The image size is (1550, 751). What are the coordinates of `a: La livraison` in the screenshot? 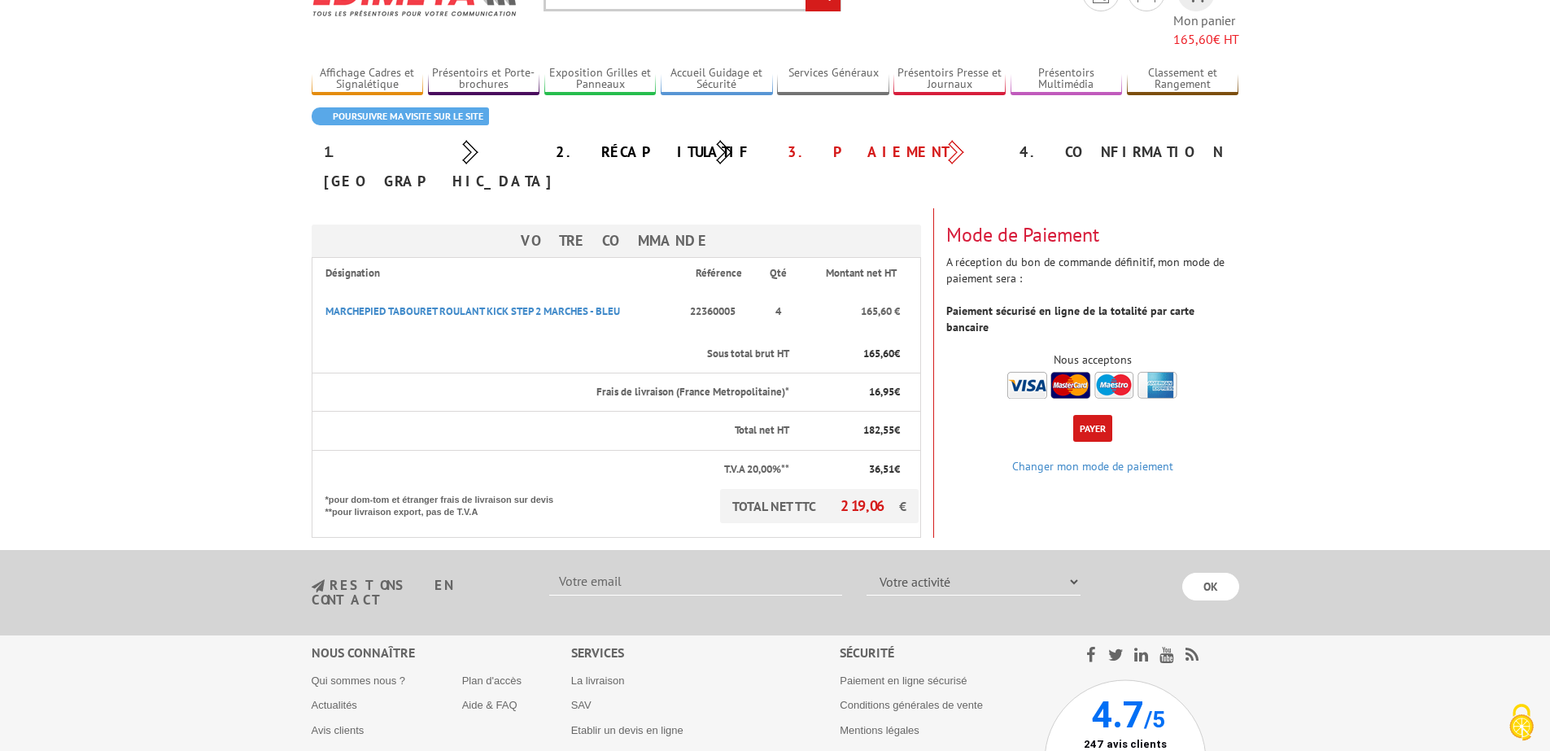 It's located at (598, 680).